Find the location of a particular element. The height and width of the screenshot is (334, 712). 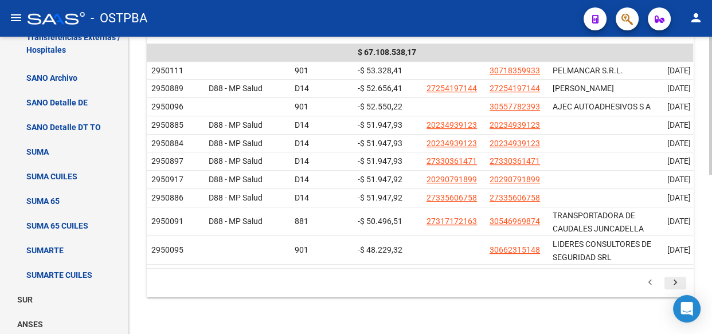

span: 30662315148 is located at coordinates (515, 250).